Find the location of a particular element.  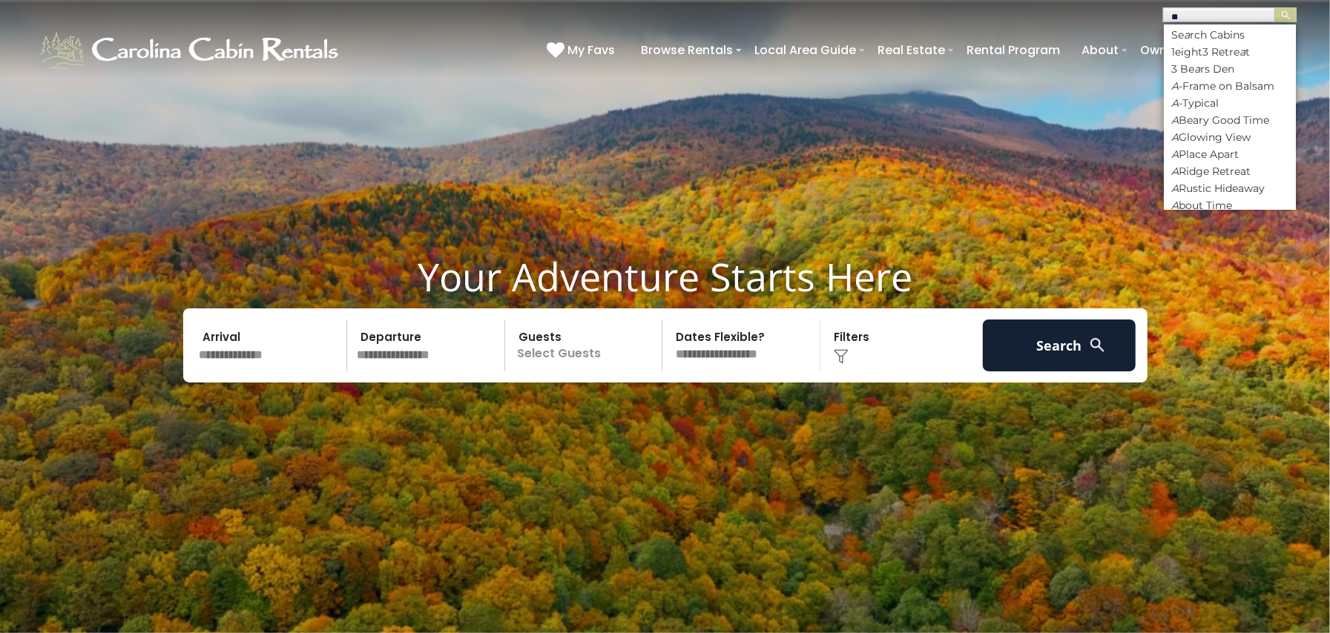

li: Rustic Hideaway is located at coordinates (1229, 188).